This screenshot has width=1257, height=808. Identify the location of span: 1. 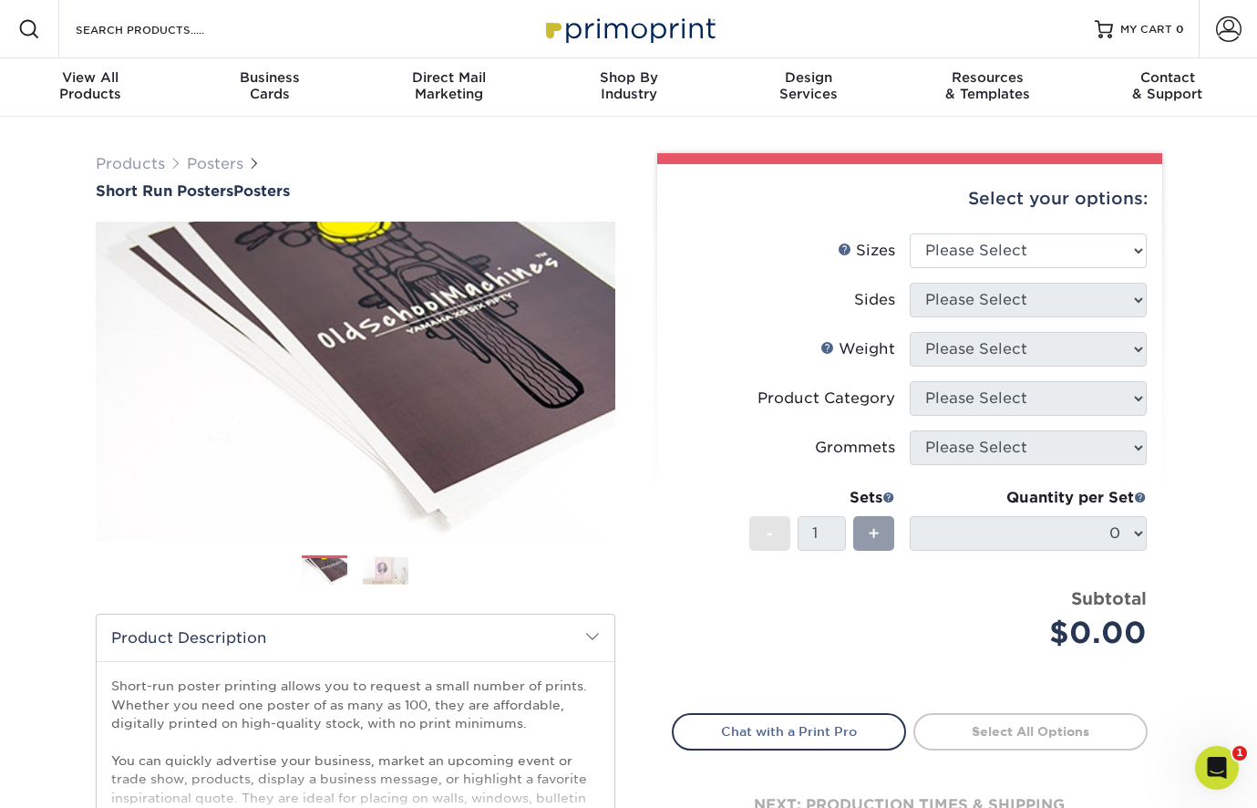
(1240, 753).